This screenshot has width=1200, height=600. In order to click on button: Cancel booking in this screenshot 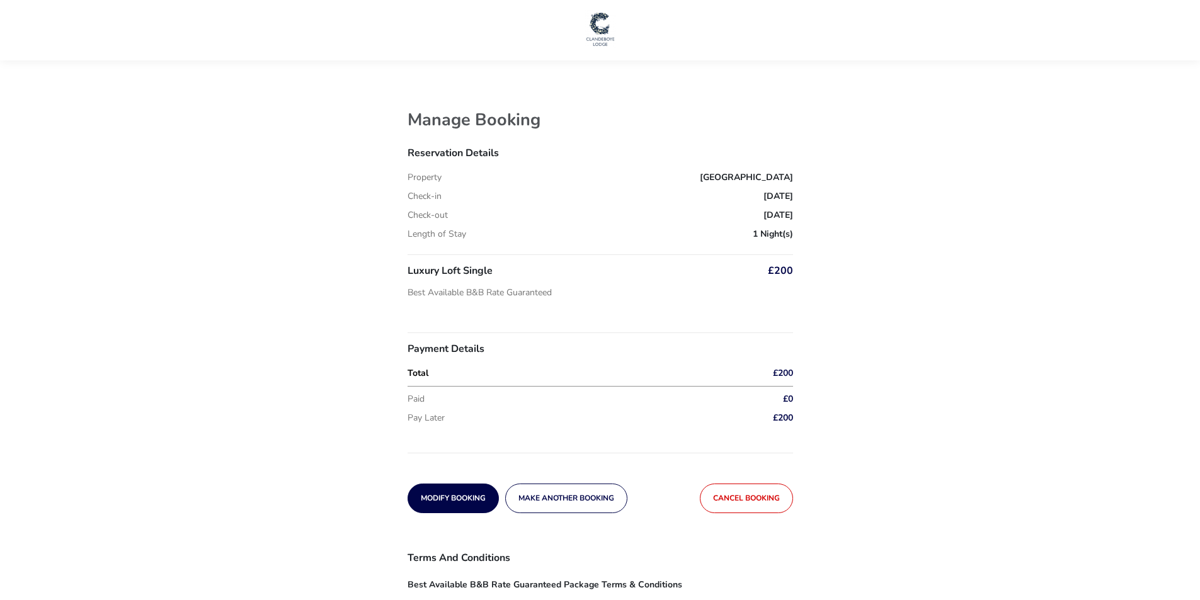, I will do `click(747, 498)`.